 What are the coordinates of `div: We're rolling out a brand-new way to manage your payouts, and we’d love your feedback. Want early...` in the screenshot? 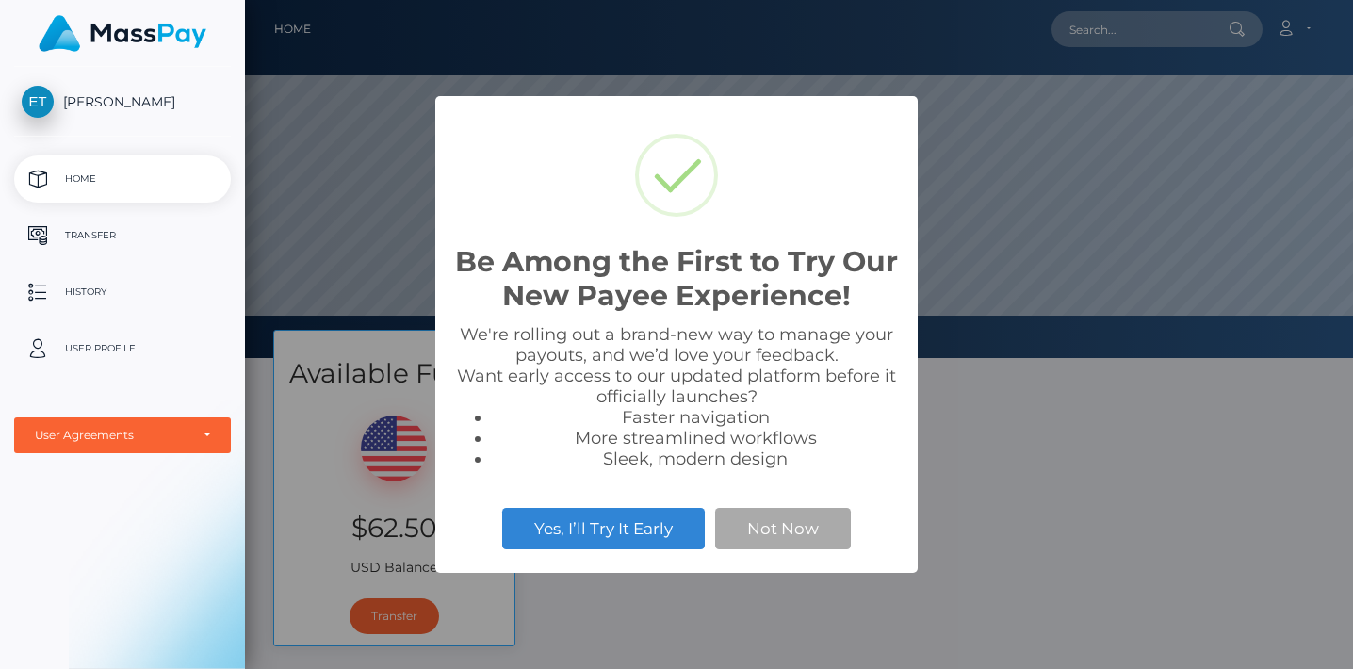 It's located at (676, 397).